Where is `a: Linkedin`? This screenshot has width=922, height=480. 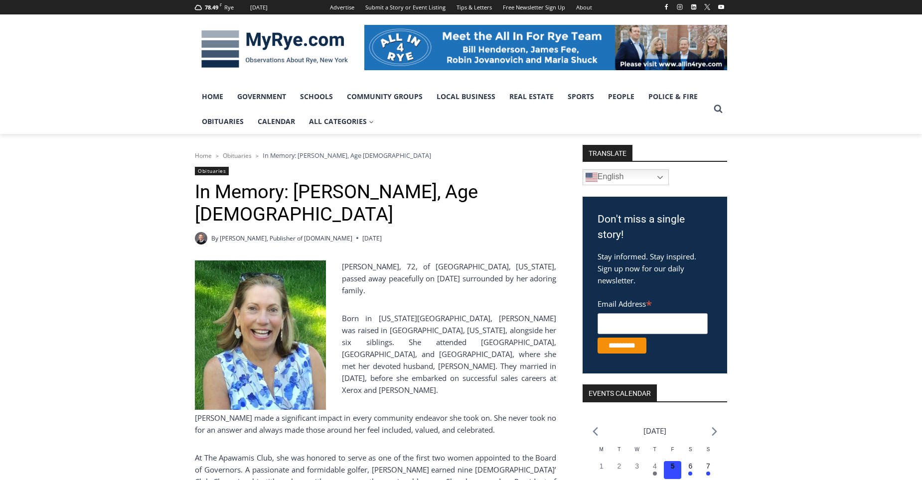 a: Linkedin is located at coordinates (694, 7).